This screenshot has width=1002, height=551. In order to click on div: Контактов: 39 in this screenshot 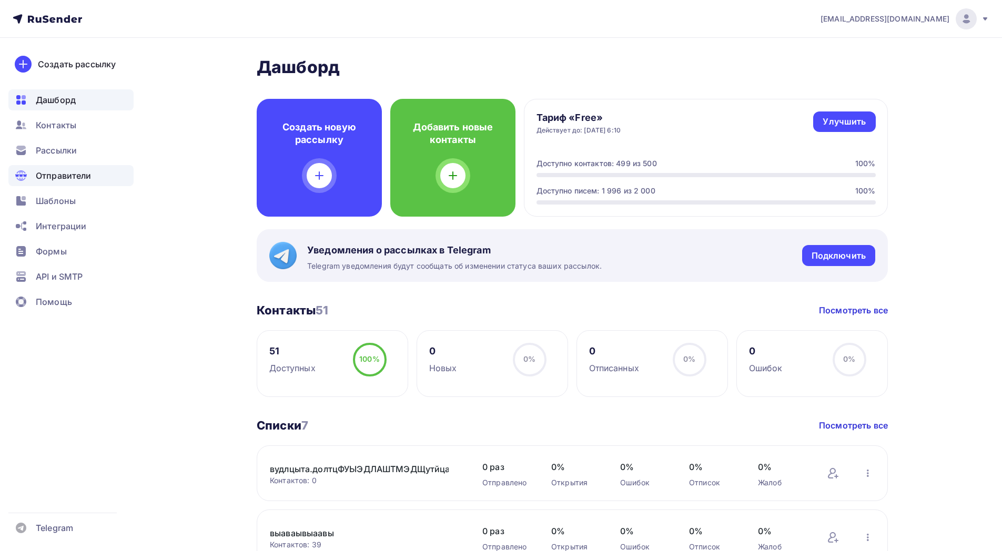, I will do `click(366, 545)`.